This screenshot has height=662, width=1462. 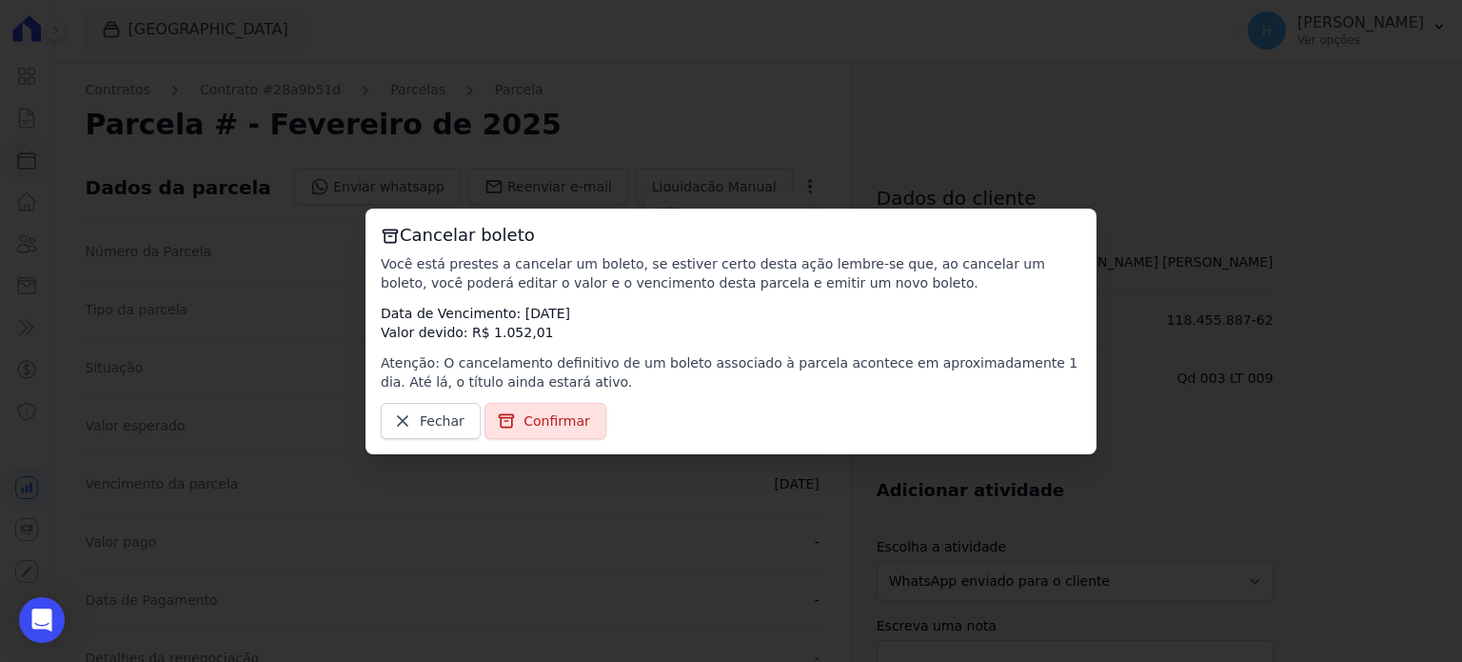 I want to click on a: Confirmar, so click(x=546, y=421).